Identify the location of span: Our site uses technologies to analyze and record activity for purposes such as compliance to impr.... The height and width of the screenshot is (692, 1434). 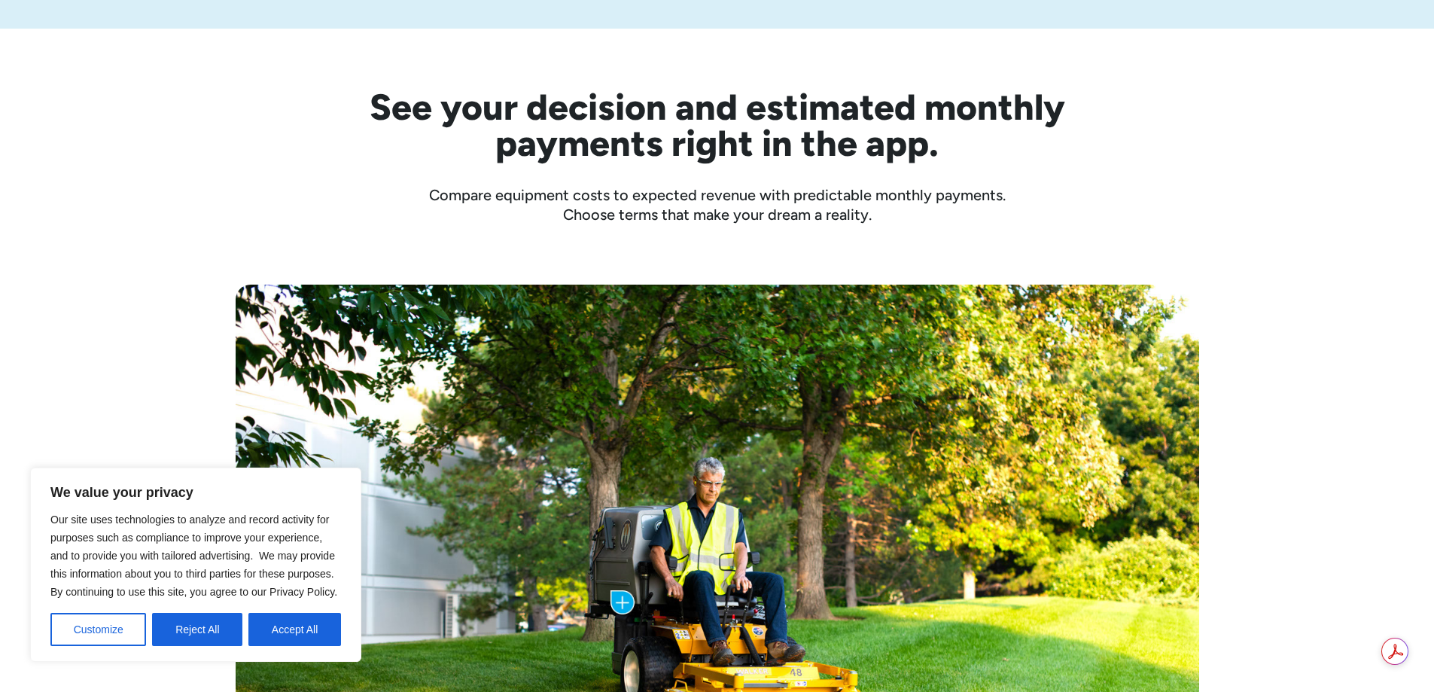
(193, 556).